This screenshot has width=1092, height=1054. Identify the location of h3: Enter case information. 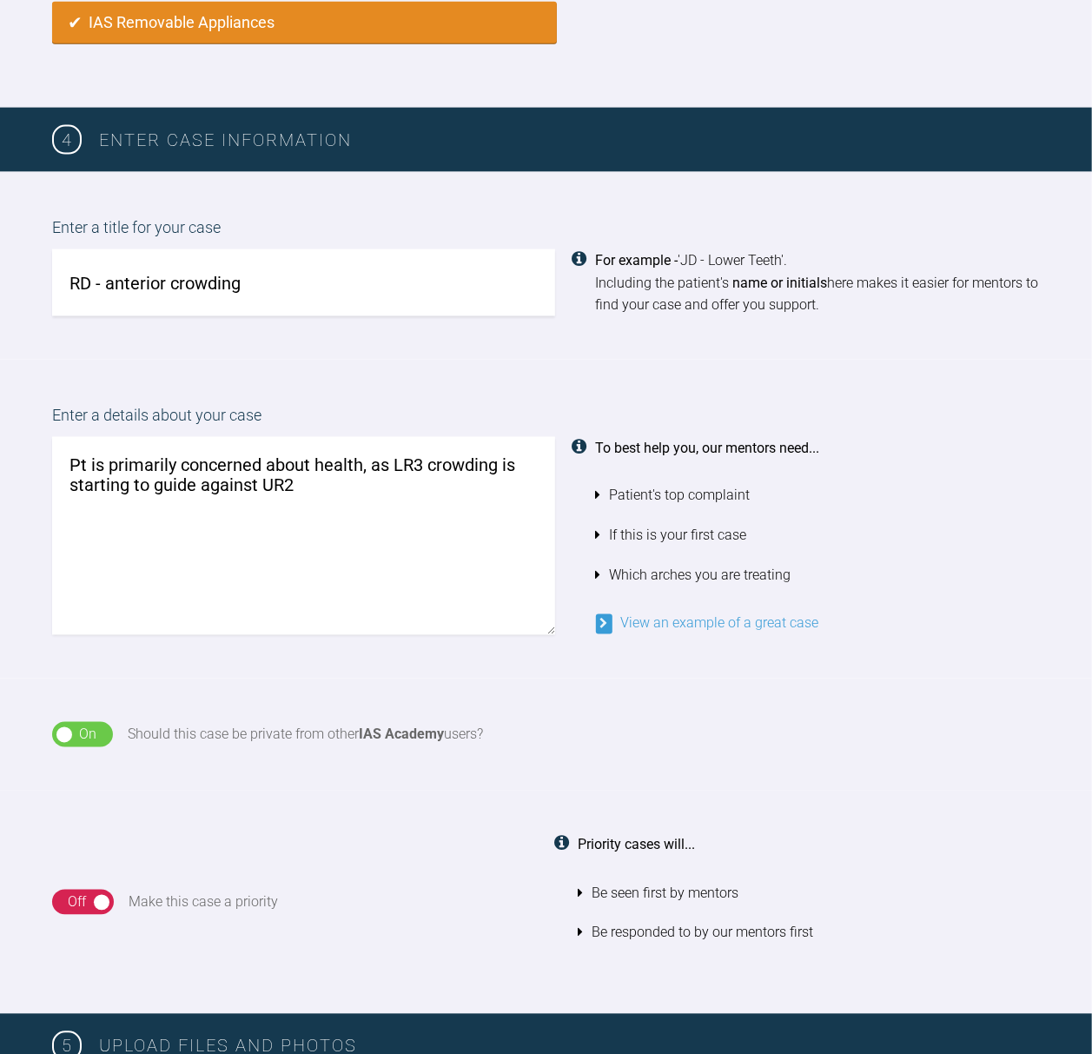
(569, 140).